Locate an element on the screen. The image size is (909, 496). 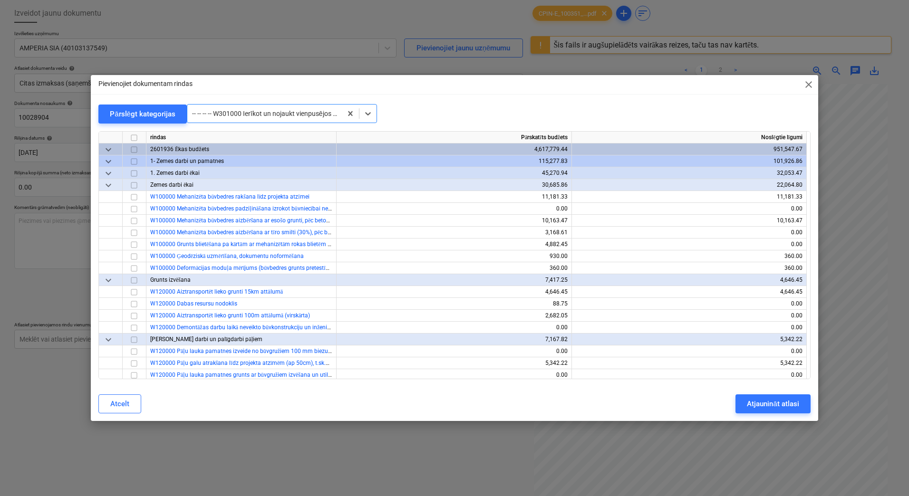
a: W120000 Dabas resursu nodoklis is located at coordinates (193, 304).